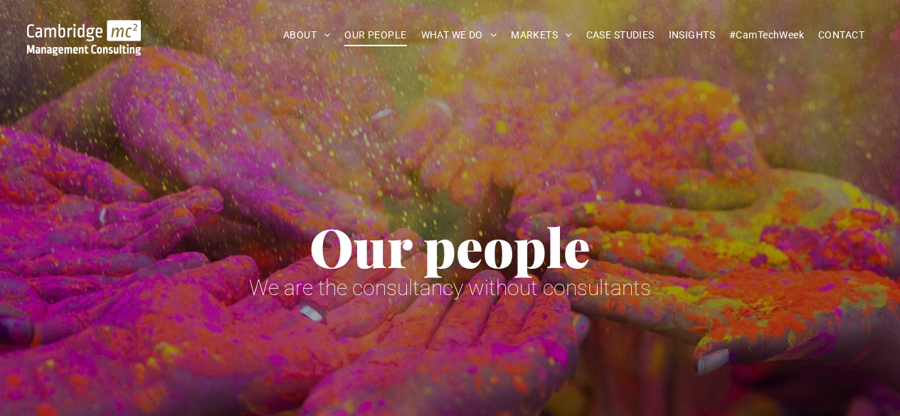 This screenshot has width=900, height=416. What do you see at coordinates (541, 35) in the screenshot?
I see `a: MARKETS` at bounding box center [541, 35].